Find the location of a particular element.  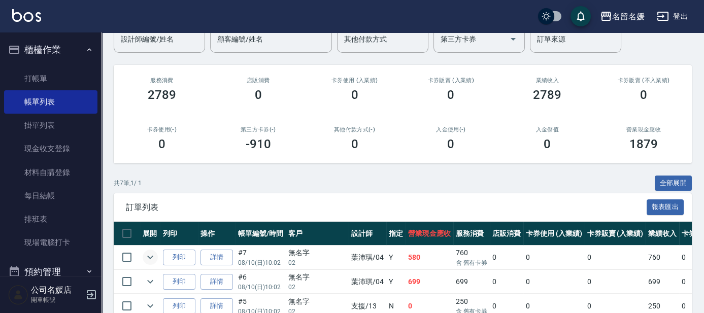

h2: 第三方卡券(-) is located at coordinates (258, 129).